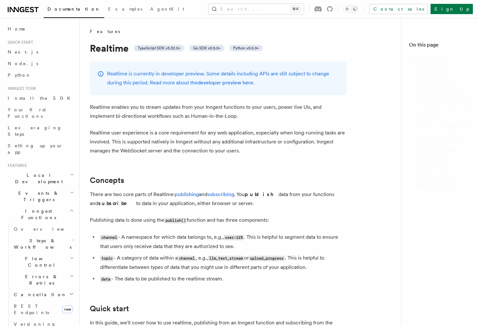 The width and height of the screenshot is (478, 326). What do you see at coordinates (38, 196) in the screenshot?
I see `span: Events & Triggers` at bounding box center [38, 196].